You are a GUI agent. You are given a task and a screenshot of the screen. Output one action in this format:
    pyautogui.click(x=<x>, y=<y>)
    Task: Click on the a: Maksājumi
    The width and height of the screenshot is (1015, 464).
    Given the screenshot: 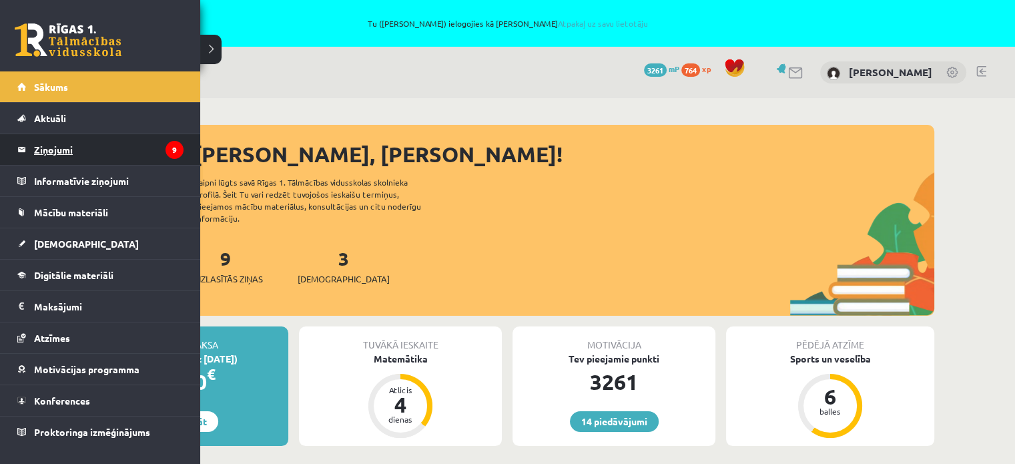 What is the action you would take?
    pyautogui.click(x=100, y=306)
    